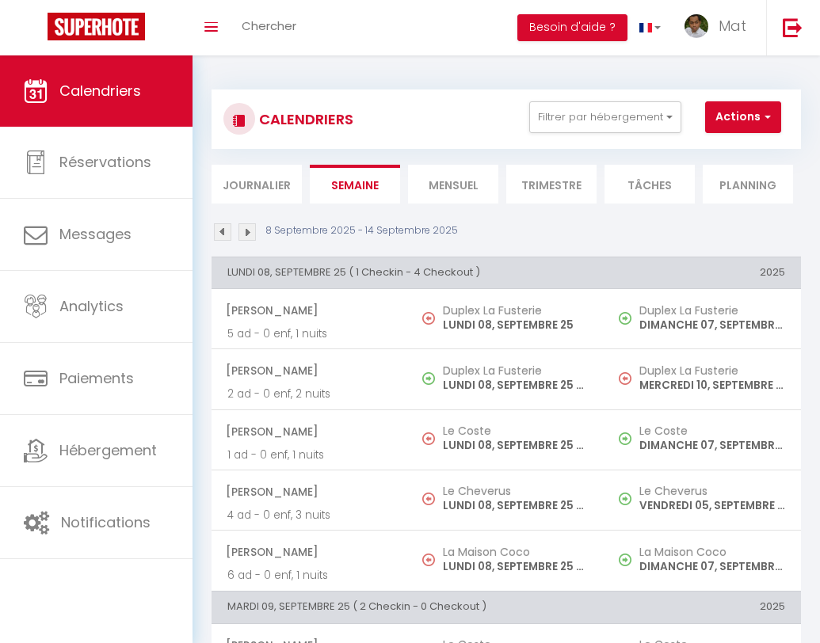 This screenshot has width=820, height=643. Describe the element at coordinates (269, 25) in the screenshot. I see `span: Chercher` at that location.